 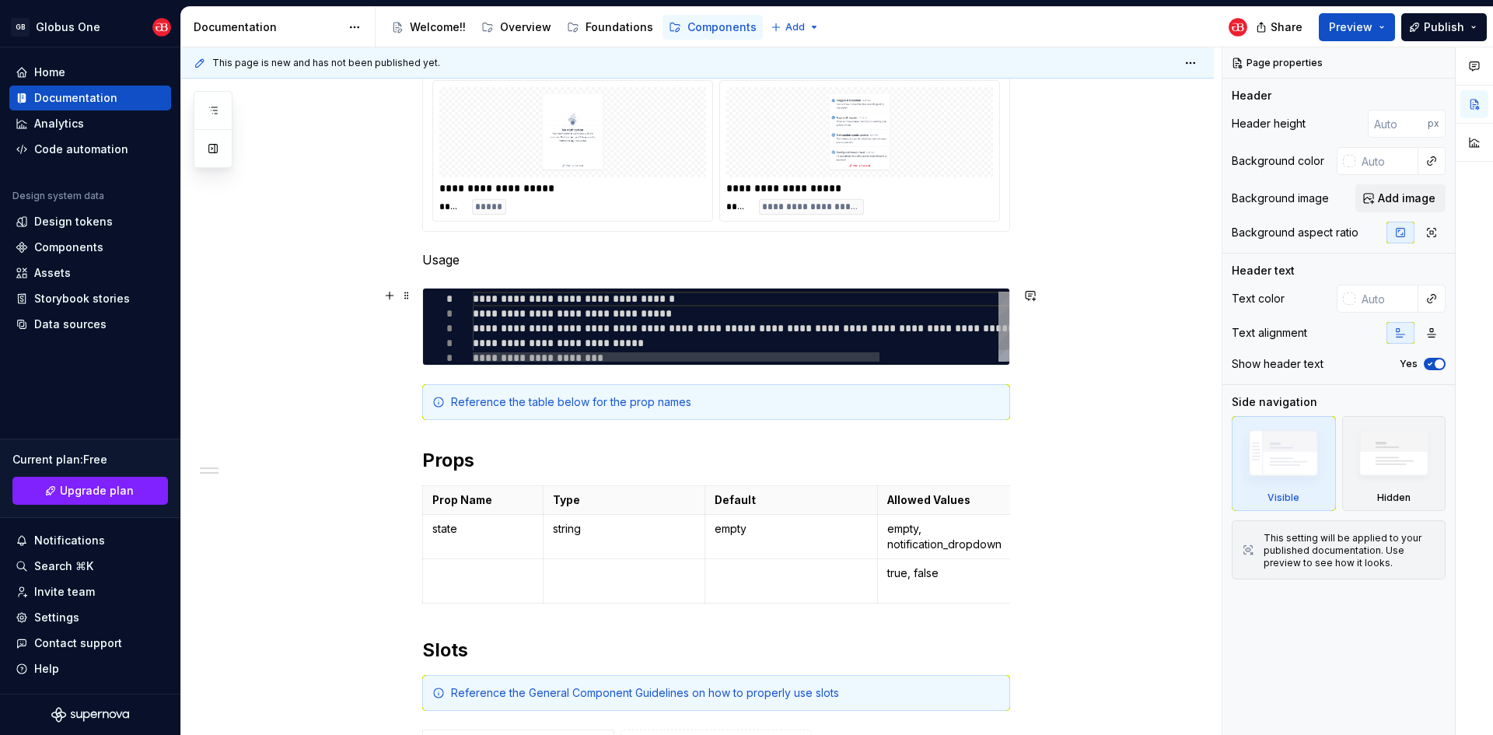 What do you see at coordinates (957, 537) in the screenshot?
I see `p: empty, notification_dropdown` at bounding box center [957, 537].